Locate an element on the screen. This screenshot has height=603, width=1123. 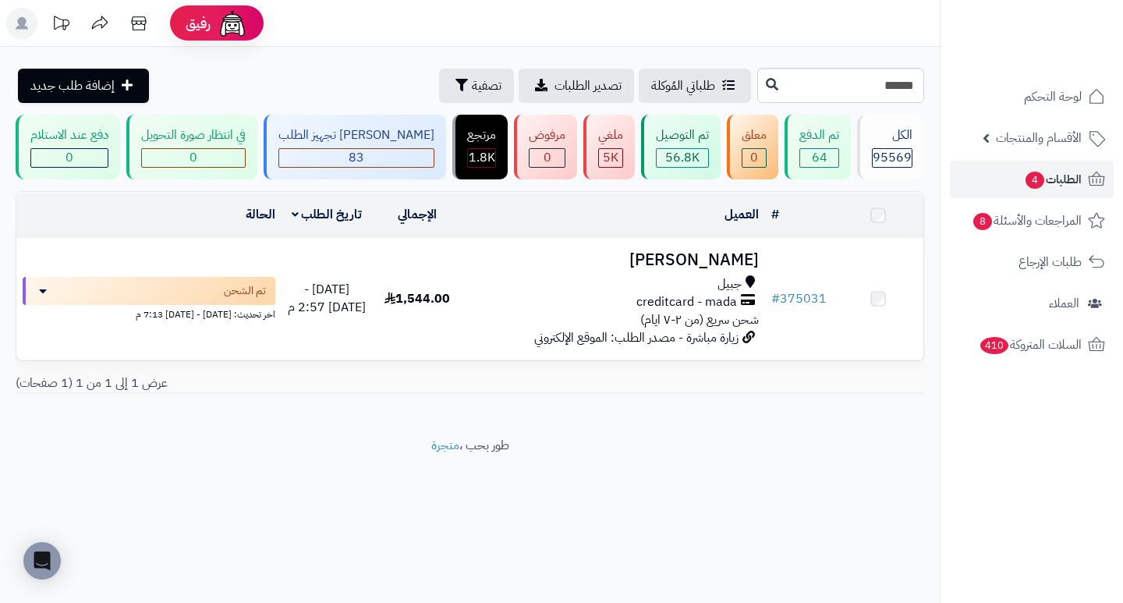
span: 95569 is located at coordinates (892, 157).